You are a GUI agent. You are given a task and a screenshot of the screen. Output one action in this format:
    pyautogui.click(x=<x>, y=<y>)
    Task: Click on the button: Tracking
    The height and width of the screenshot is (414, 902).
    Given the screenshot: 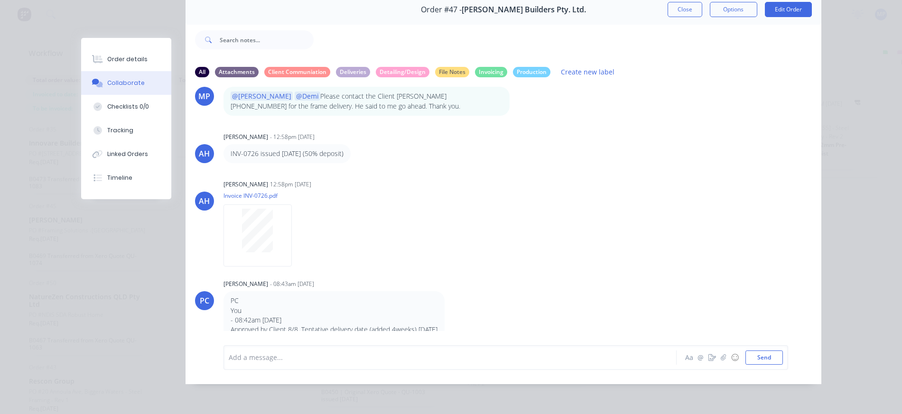 What is the action you would take?
    pyautogui.click(x=126, y=130)
    